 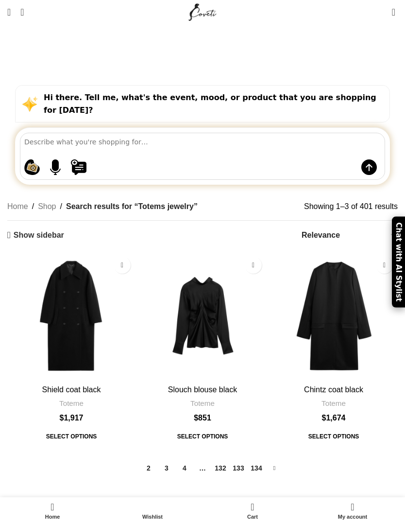 What do you see at coordinates (71, 437) in the screenshot?
I see `a: Select options for “Shield coat black”` at bounding box center [71, 437].